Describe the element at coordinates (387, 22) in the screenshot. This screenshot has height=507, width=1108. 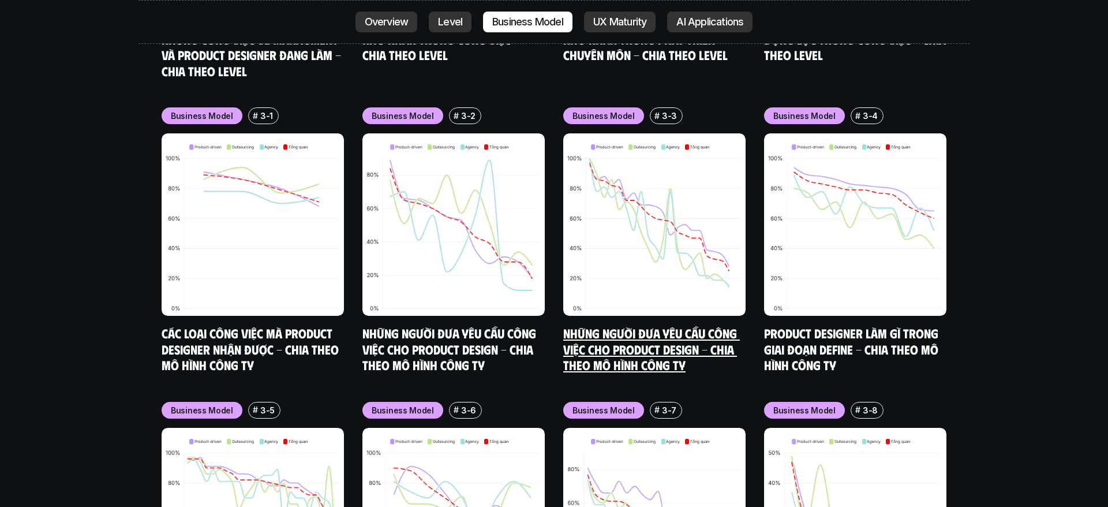
I see `p: Overview` at that location.